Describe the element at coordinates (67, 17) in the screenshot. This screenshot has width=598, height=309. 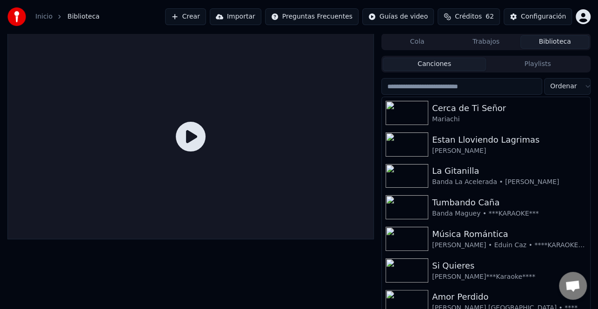
I see `nav: breadcrumb` at that location.